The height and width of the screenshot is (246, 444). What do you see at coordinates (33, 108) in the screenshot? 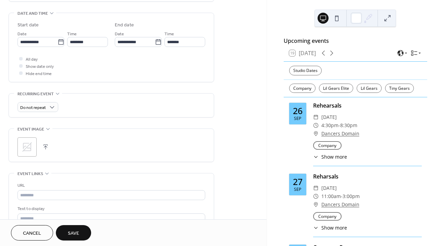
I see `span: Do not repeat` at bounding box center [33, 108].